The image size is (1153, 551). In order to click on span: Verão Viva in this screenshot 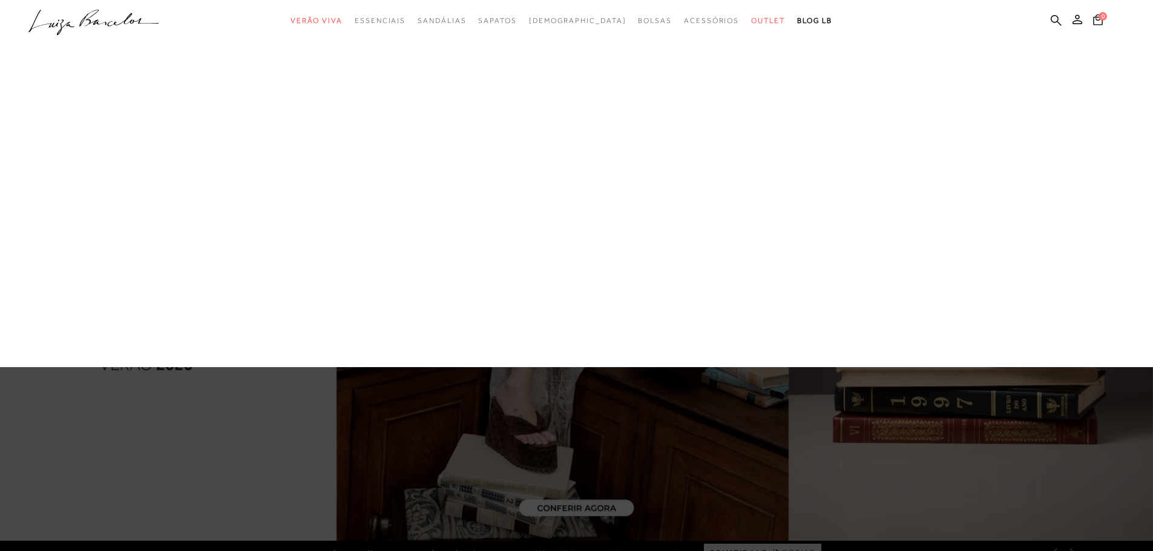, I will do `click(317, 21)`.